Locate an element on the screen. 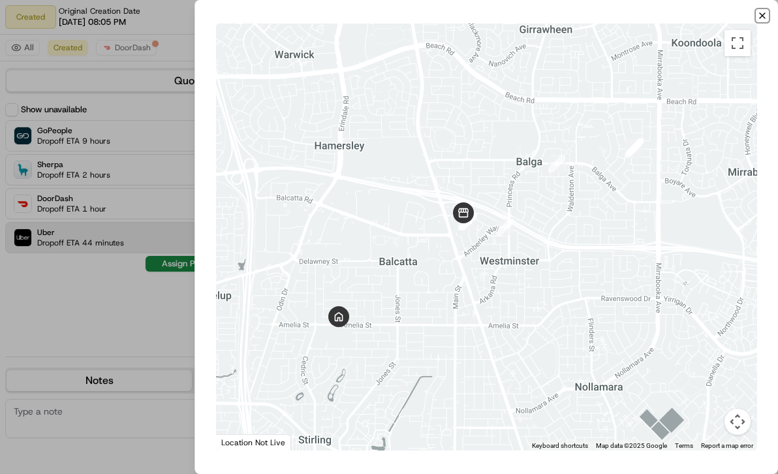 The height and width of the screenshot is (474, 778). div: 4 is located at coordinates (635, 147).